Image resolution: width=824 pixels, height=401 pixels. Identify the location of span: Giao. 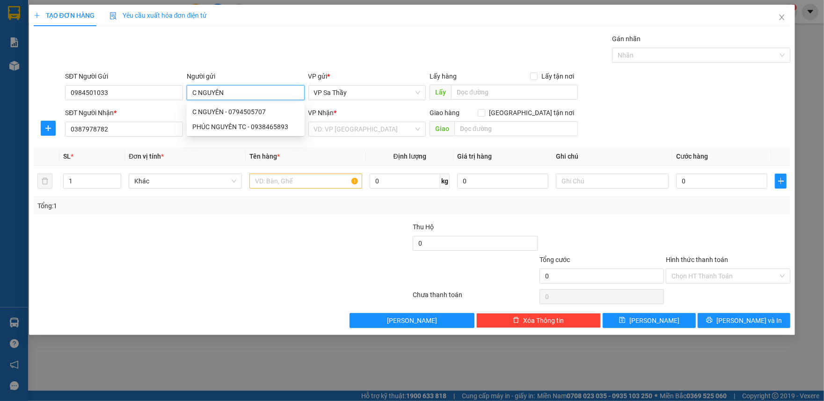
(442, 129).